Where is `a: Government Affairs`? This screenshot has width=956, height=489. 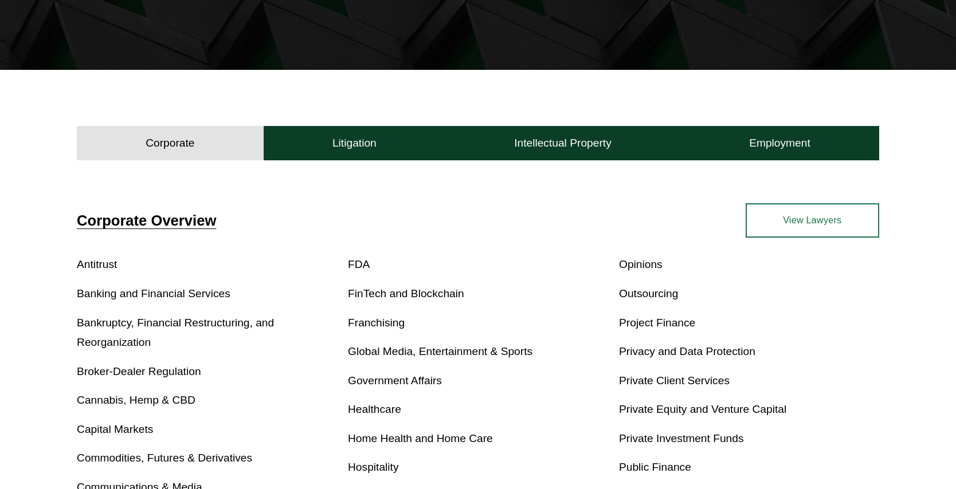 a: Government Affairs is located at coordinates (395, 380).